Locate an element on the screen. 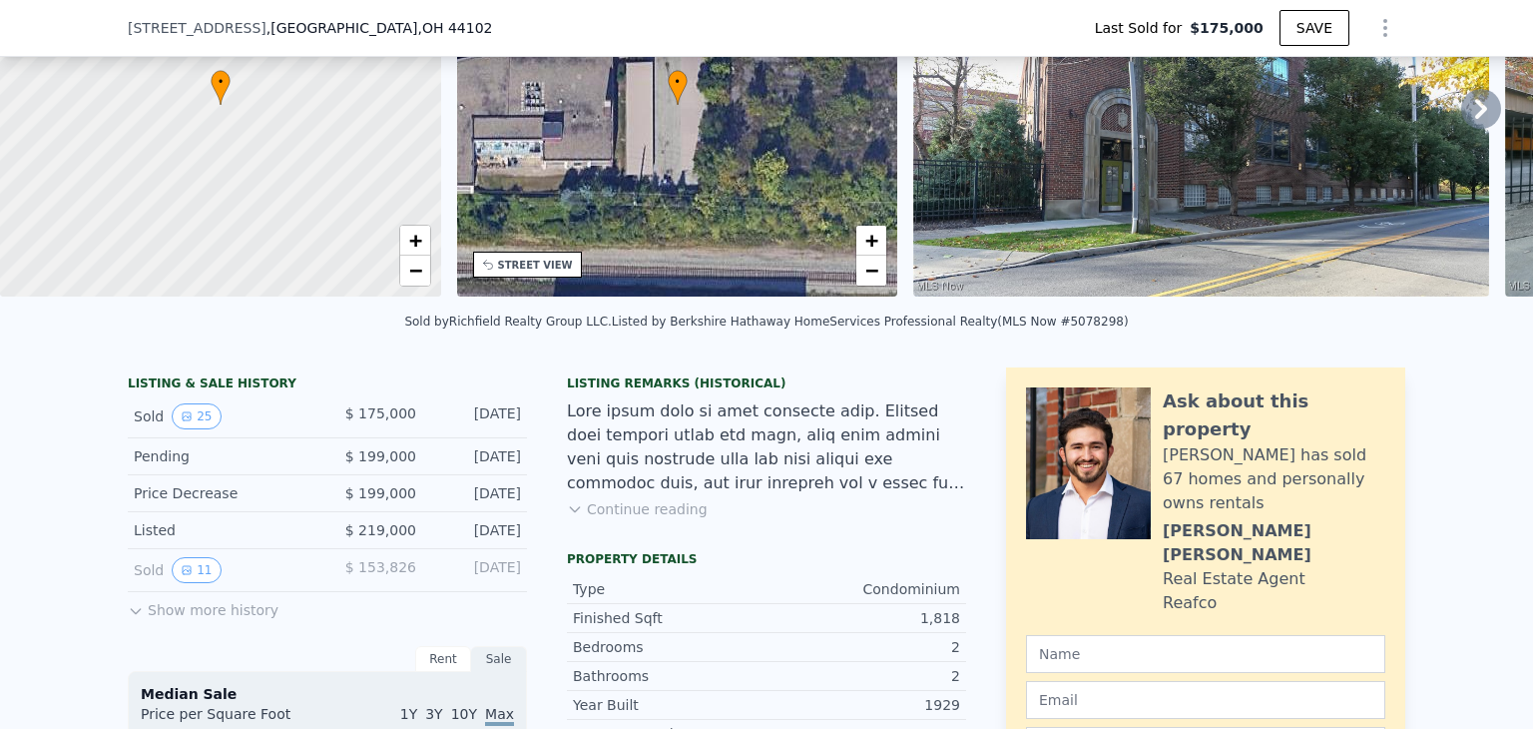 The height and width of the screenshot is (729, 1533). span: 1Y is located at coordinates (408, 714).